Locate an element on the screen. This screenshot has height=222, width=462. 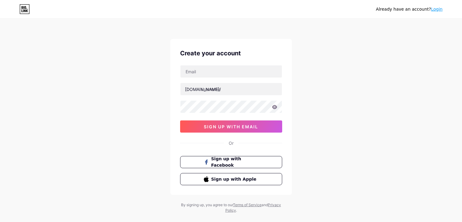
a: Terms of Service is located at coordinates (248, 205).